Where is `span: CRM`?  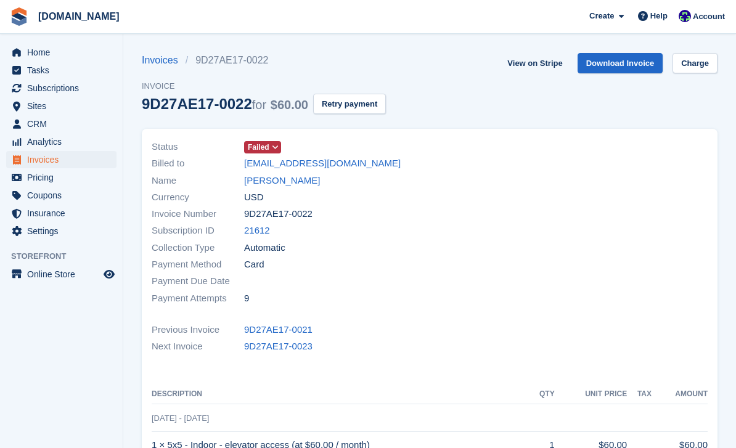
span: CRM is located at coordinates (64, 124).